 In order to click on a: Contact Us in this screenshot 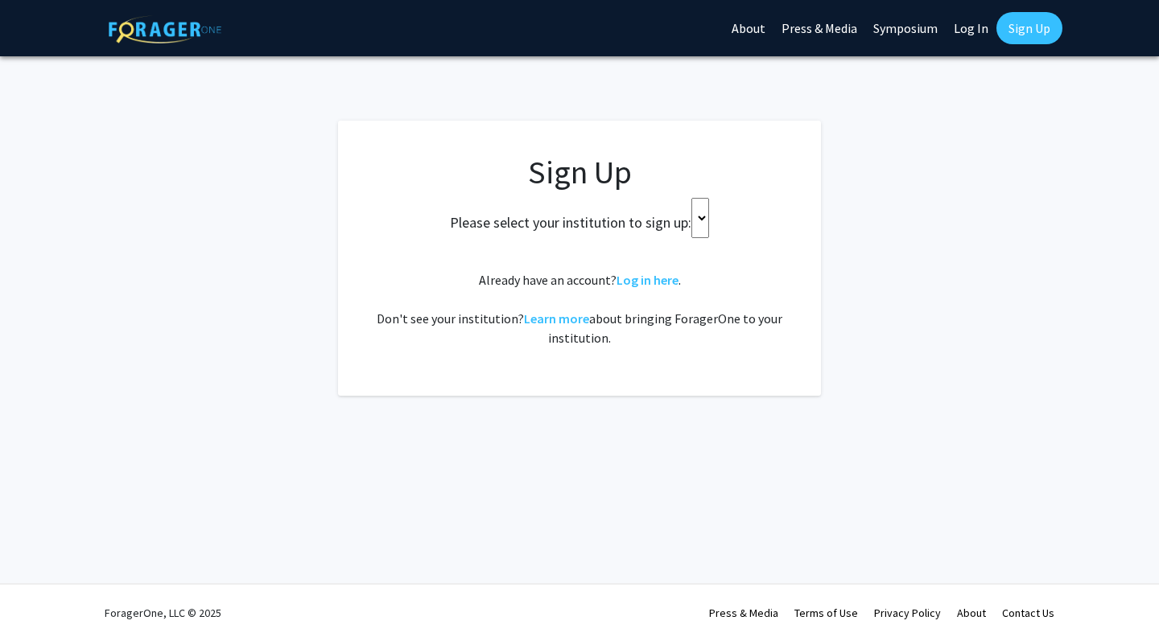, I will do `click(1027, 613)`.